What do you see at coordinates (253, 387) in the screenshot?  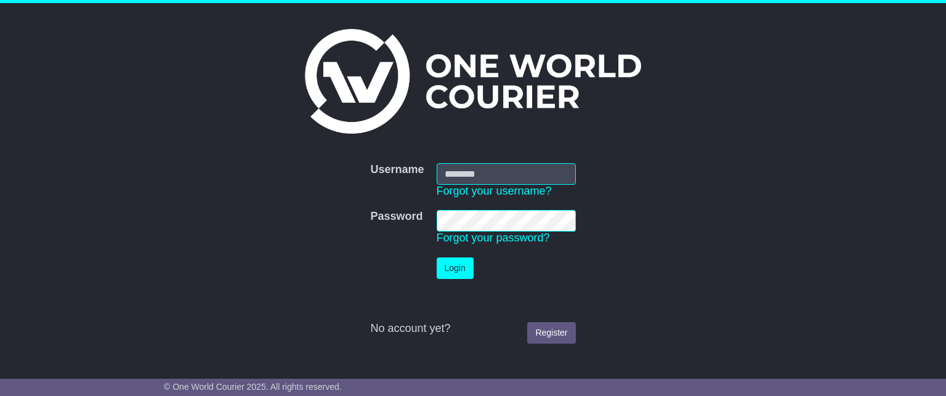 I see `span: © One World Courier 2025. All rights reserved.` at bounding box center [253, 387].